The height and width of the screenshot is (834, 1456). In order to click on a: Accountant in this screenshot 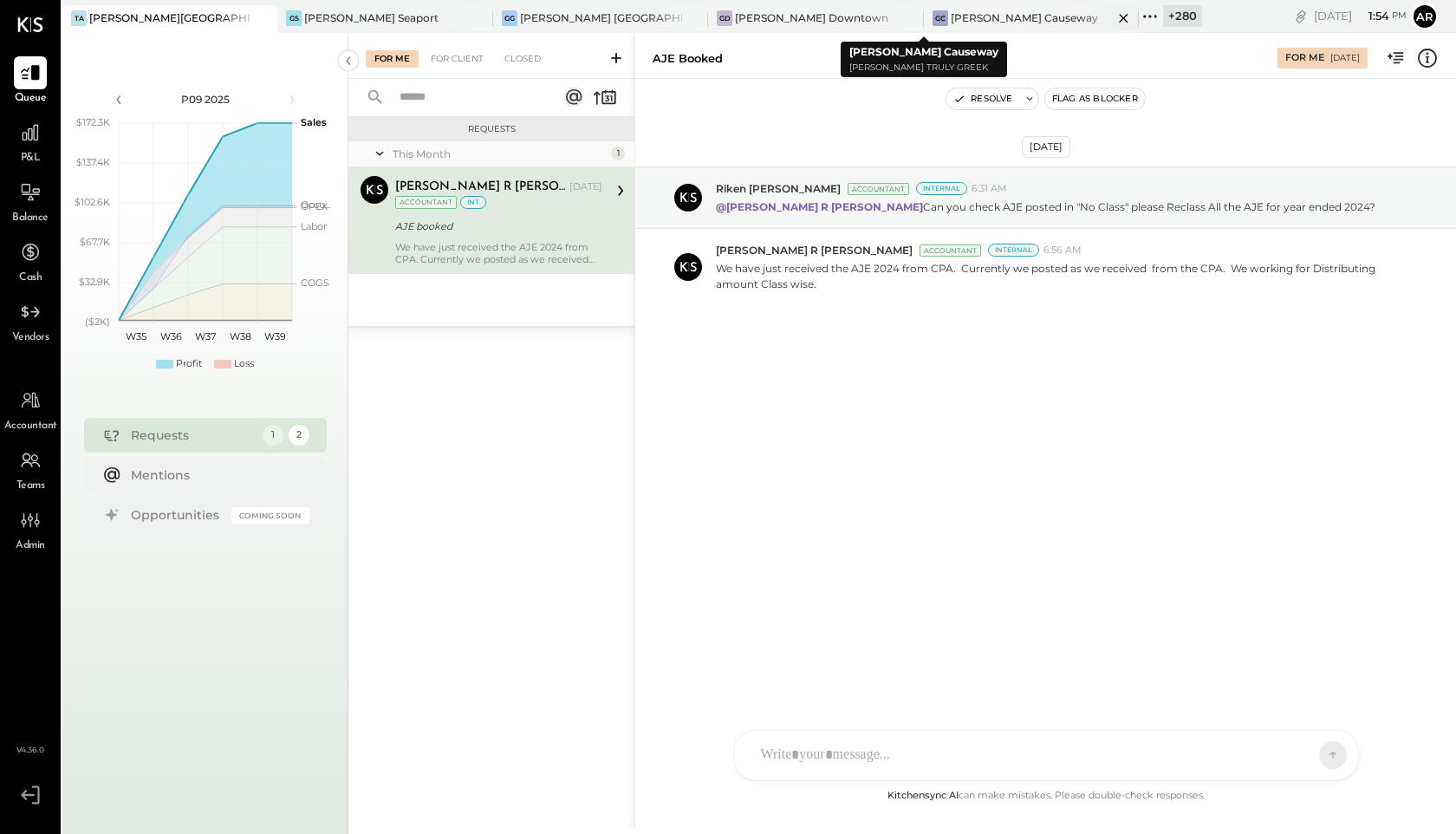, I will do `click(30, 409)`.